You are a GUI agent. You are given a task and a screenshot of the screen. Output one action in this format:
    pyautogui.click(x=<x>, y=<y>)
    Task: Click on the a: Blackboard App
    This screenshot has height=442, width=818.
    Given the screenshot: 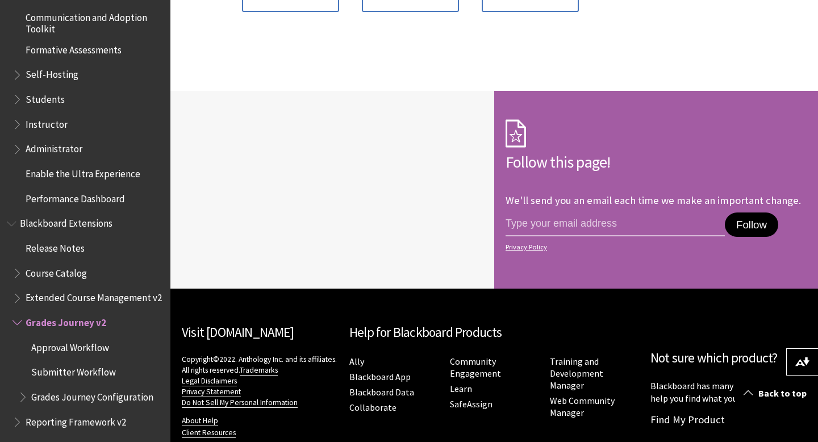 What is the action you would take?
    pyautogui.click(x=380, y=377)
    